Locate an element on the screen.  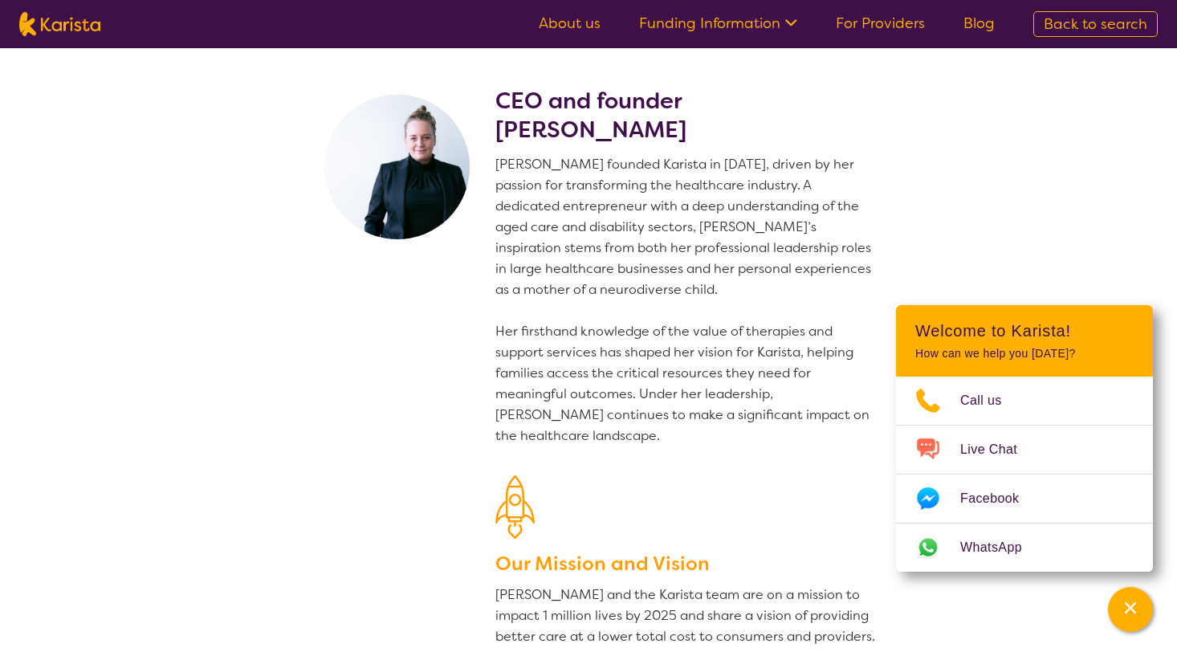
span: Call us is located at coordinates (991, 401).